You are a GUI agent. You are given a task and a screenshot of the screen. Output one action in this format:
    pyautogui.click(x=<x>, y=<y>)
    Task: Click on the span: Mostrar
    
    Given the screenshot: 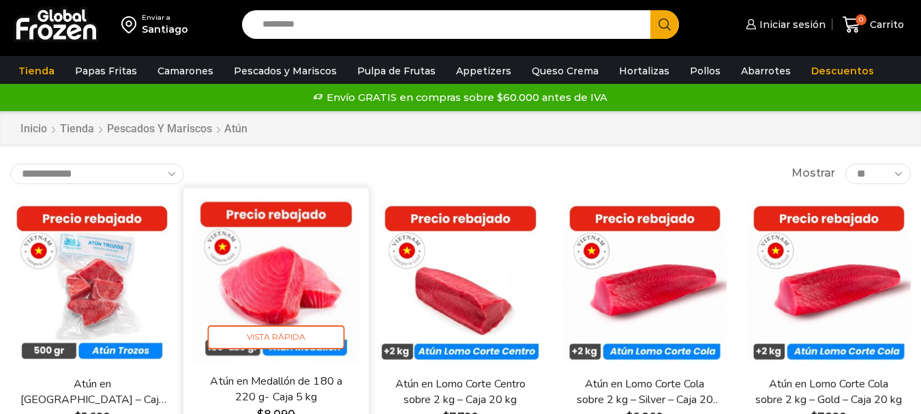 What is the action you would take?
    pyautogui.click(x=813, y=173)
    